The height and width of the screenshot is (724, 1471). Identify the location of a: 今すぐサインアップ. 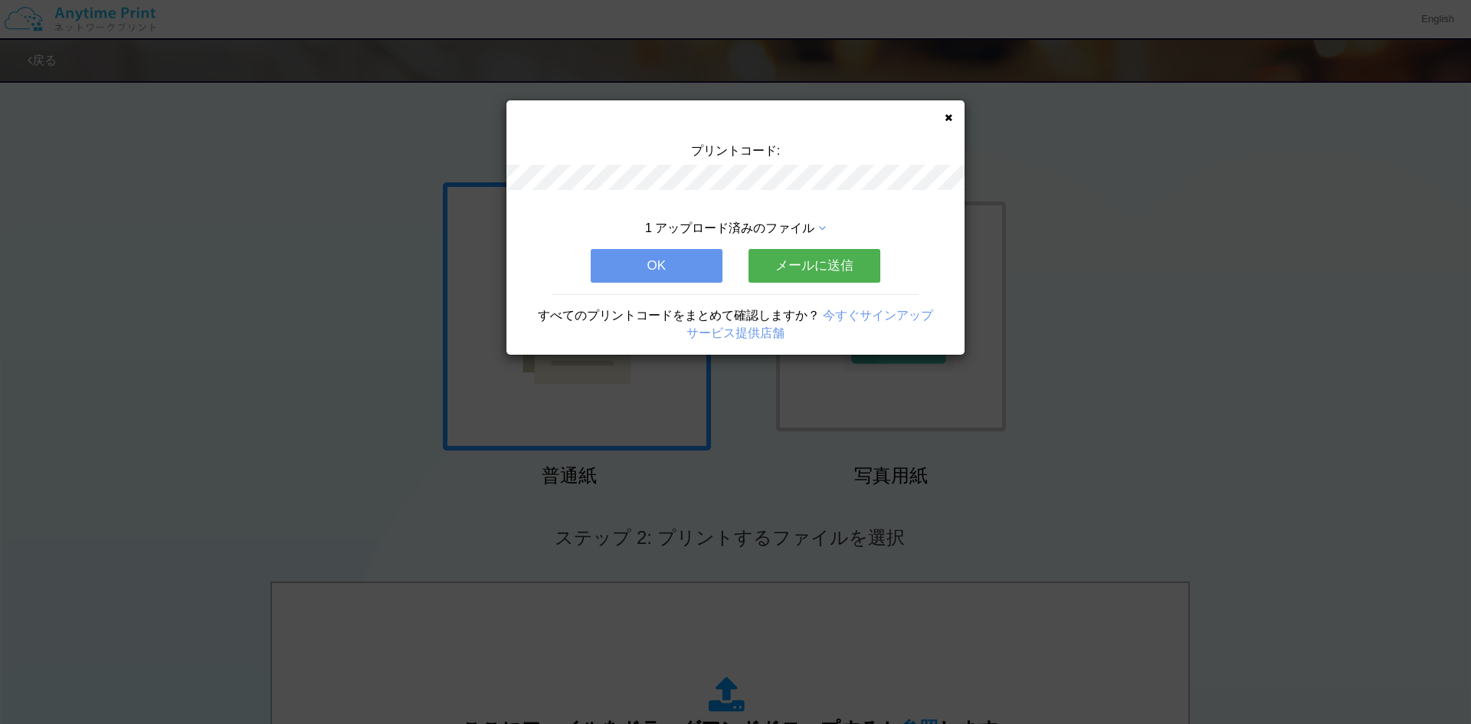
(878, 315).